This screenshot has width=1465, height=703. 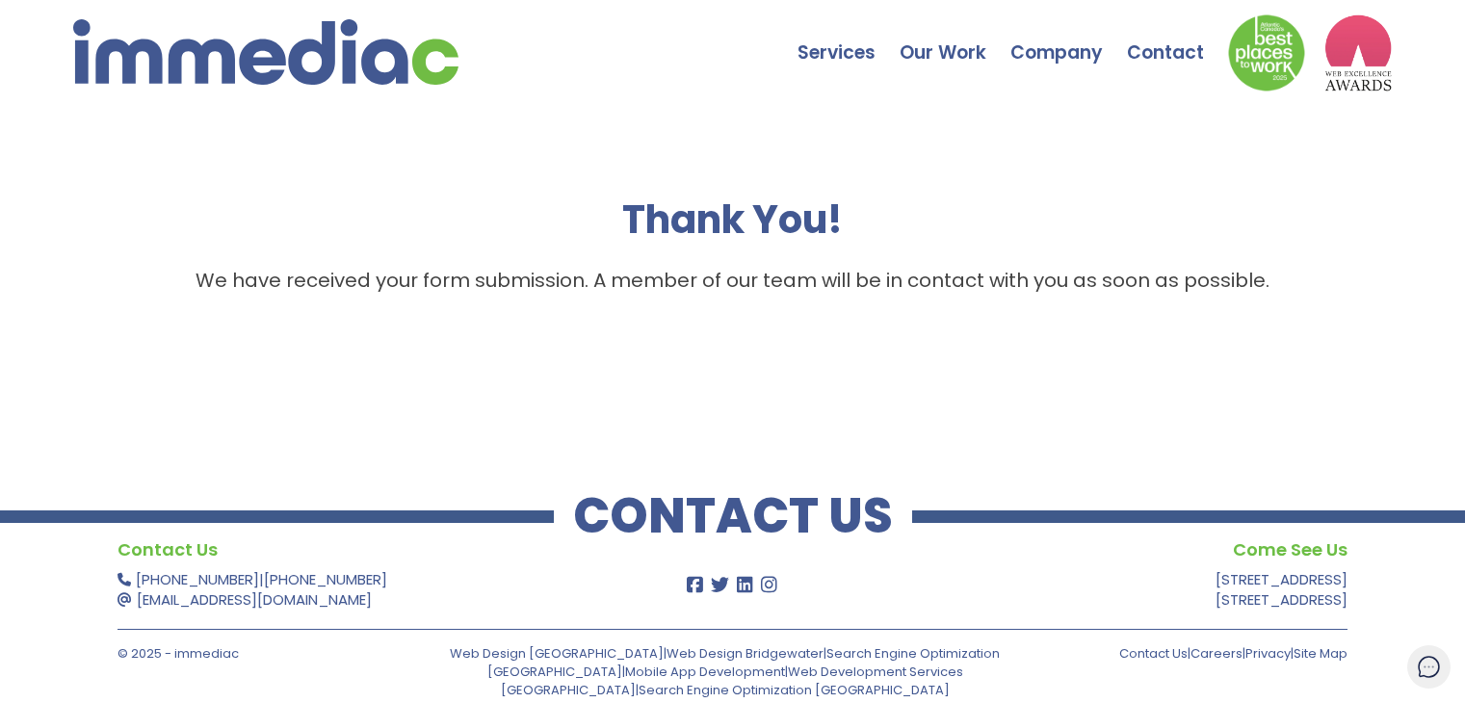 I want to click on a: Our Work, so click(x=954, y=39).